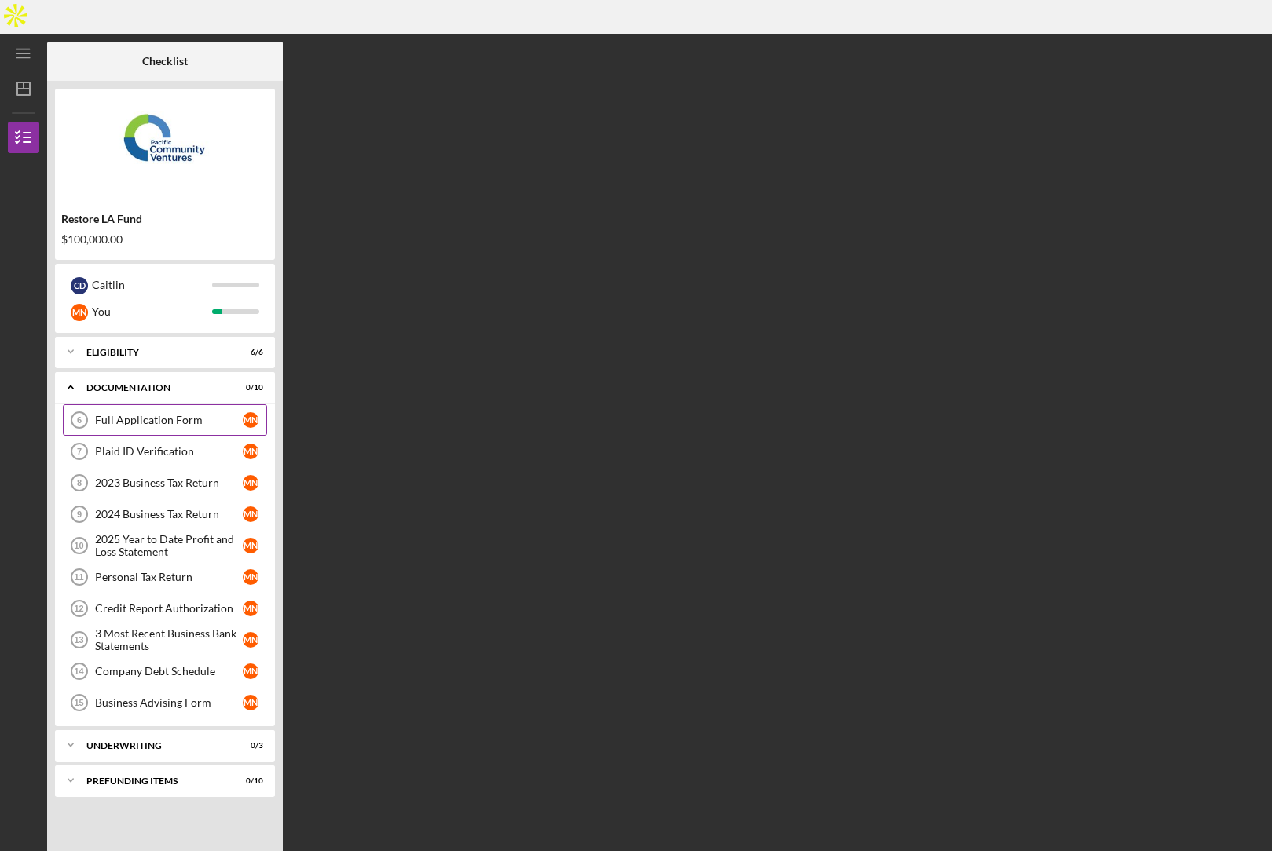  Describe the element at coordinates (165, 483) in the screenshot. I see `a: 82023 Business Tax ReturnMN` at that location.